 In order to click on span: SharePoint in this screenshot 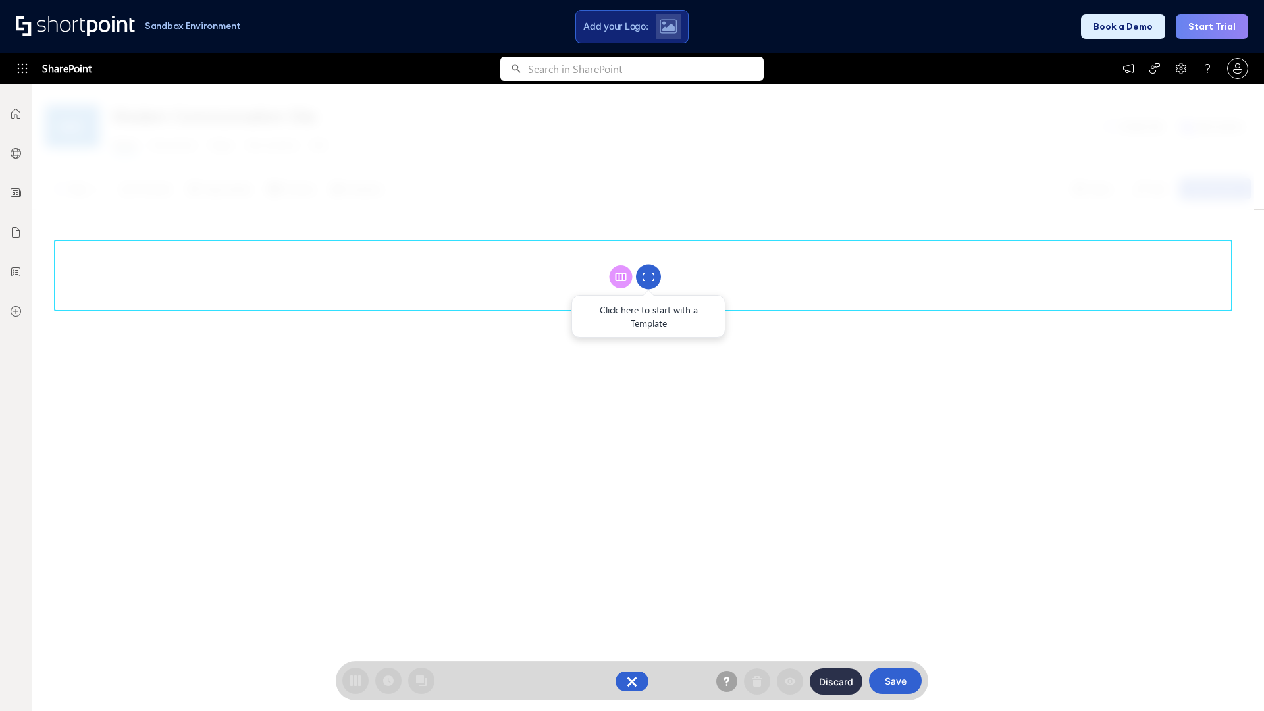, I will do `click(66, 68)`.